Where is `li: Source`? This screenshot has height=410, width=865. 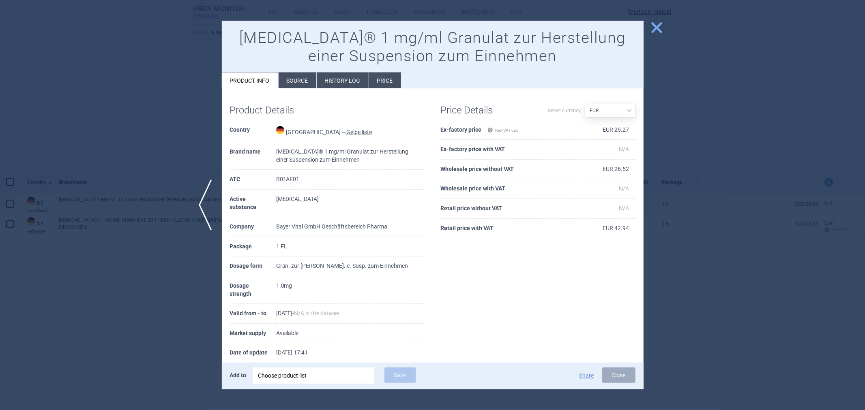 li: Source is located at coordinates (297, 80).